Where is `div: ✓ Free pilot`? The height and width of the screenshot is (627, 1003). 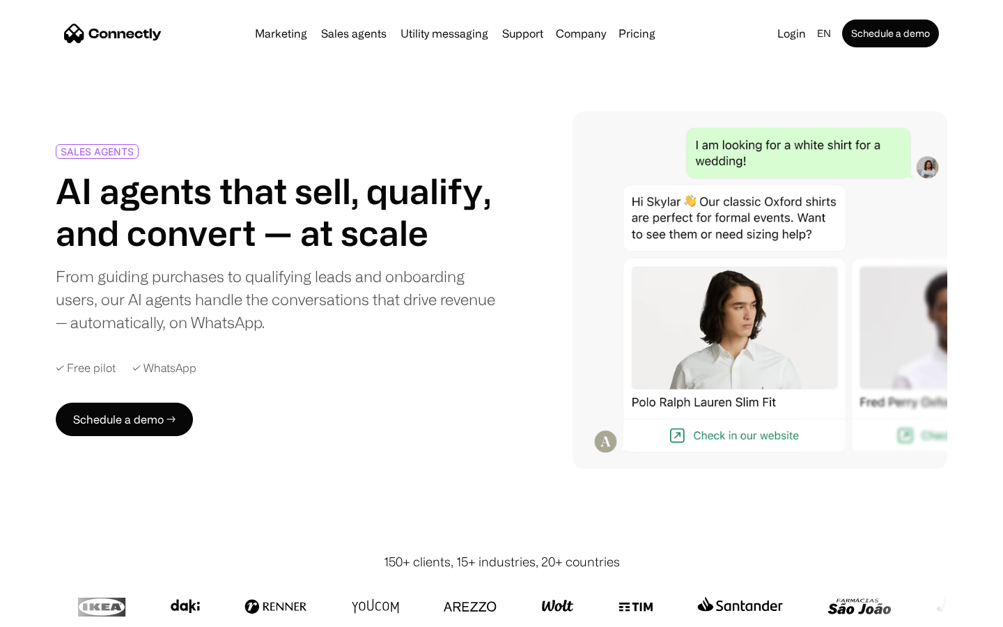
div: ✓ Free pilot is located at coordinates (86, 368).